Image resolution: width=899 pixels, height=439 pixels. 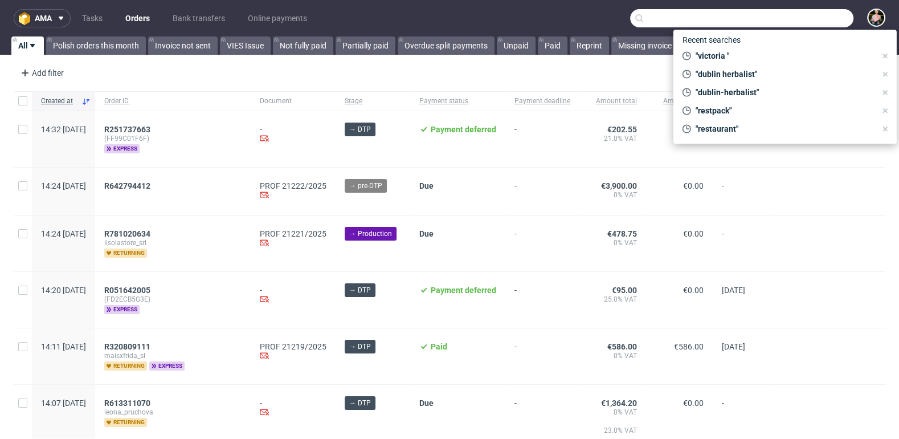 I want to click on a: Unpaid, so click(x=516, y=46).